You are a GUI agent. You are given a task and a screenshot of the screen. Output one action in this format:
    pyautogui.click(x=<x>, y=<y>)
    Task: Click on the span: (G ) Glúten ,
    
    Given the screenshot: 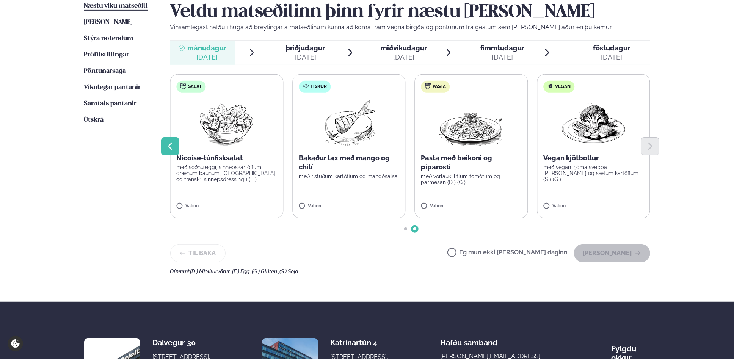 What is the action you would take?
    pyautogui.click(x=266, y=271)
    